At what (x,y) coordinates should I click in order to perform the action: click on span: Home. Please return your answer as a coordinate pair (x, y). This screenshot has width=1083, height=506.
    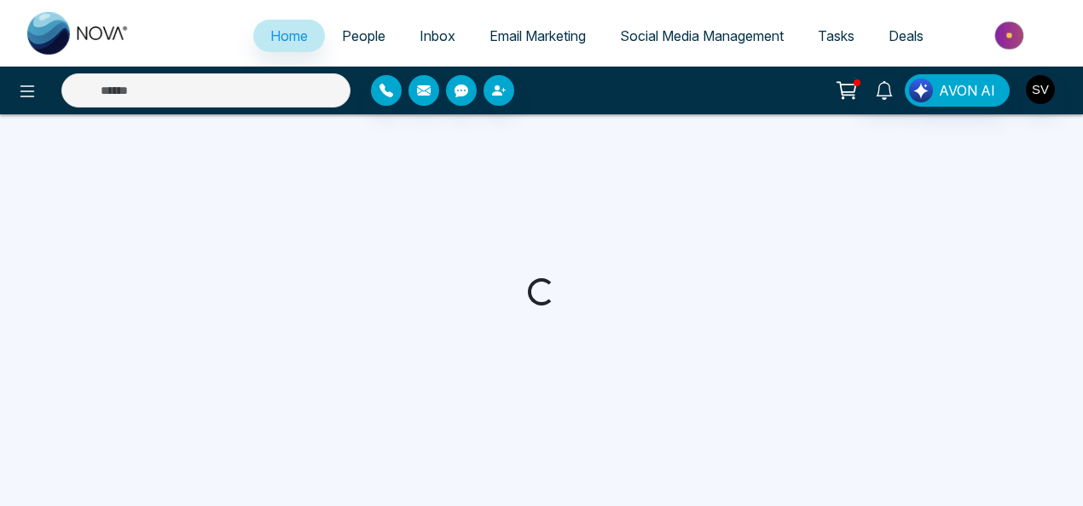
    Looking at the image, I should click on (289, 36).